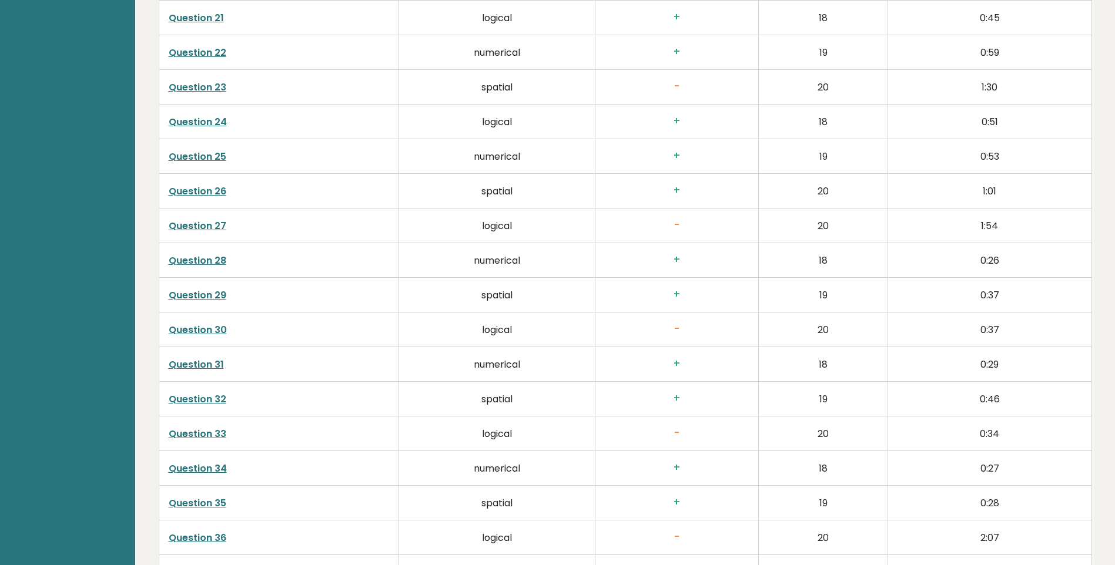  What do you see at coordinates (990, 468) in the screenshot?
I see `td: 0:27` at bounding box center [990, 468].